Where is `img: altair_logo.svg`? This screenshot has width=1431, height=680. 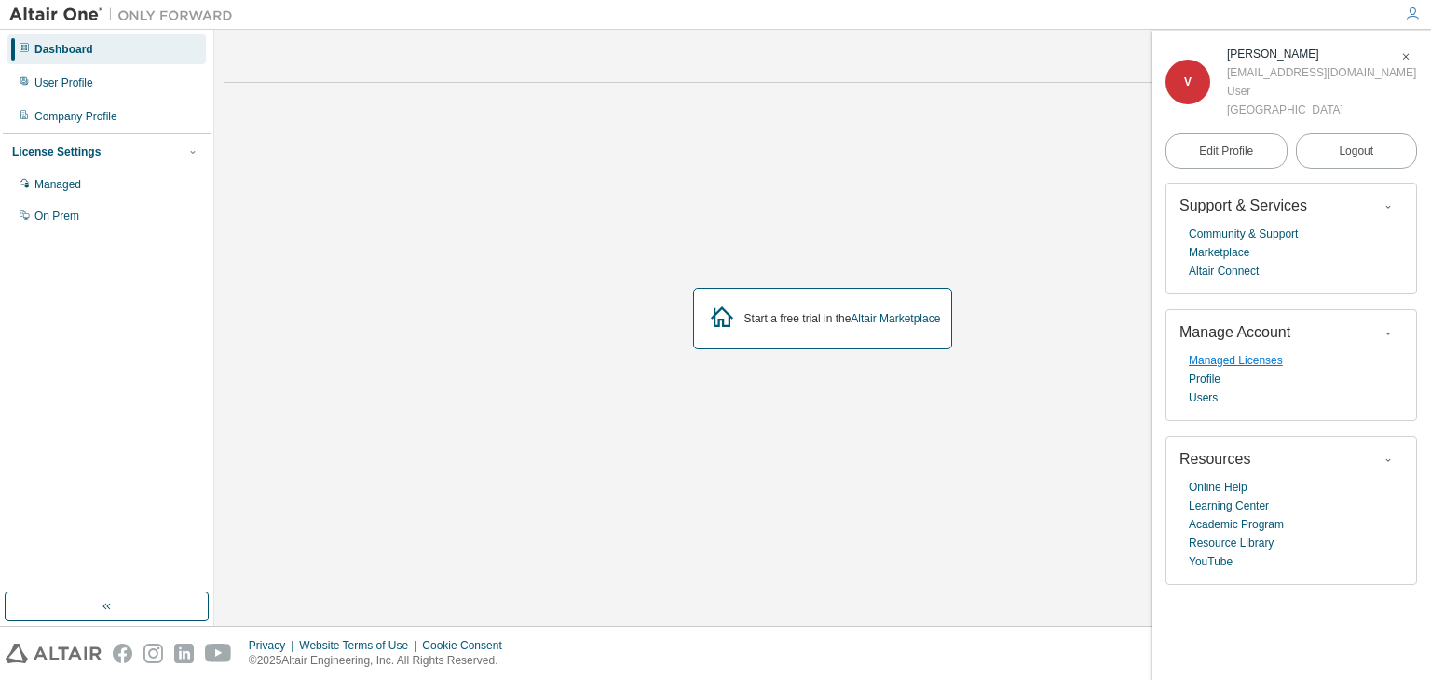
img: altair_logo.svg is located at coordinates (53, 653).